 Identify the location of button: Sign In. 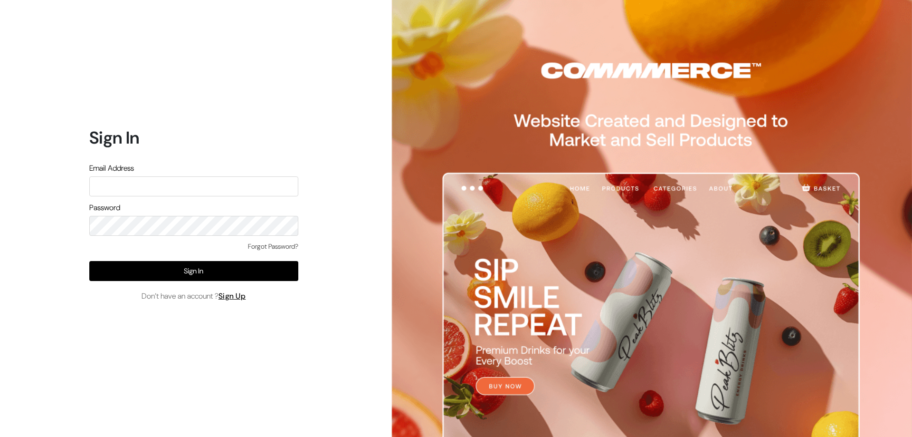
(194, 271).